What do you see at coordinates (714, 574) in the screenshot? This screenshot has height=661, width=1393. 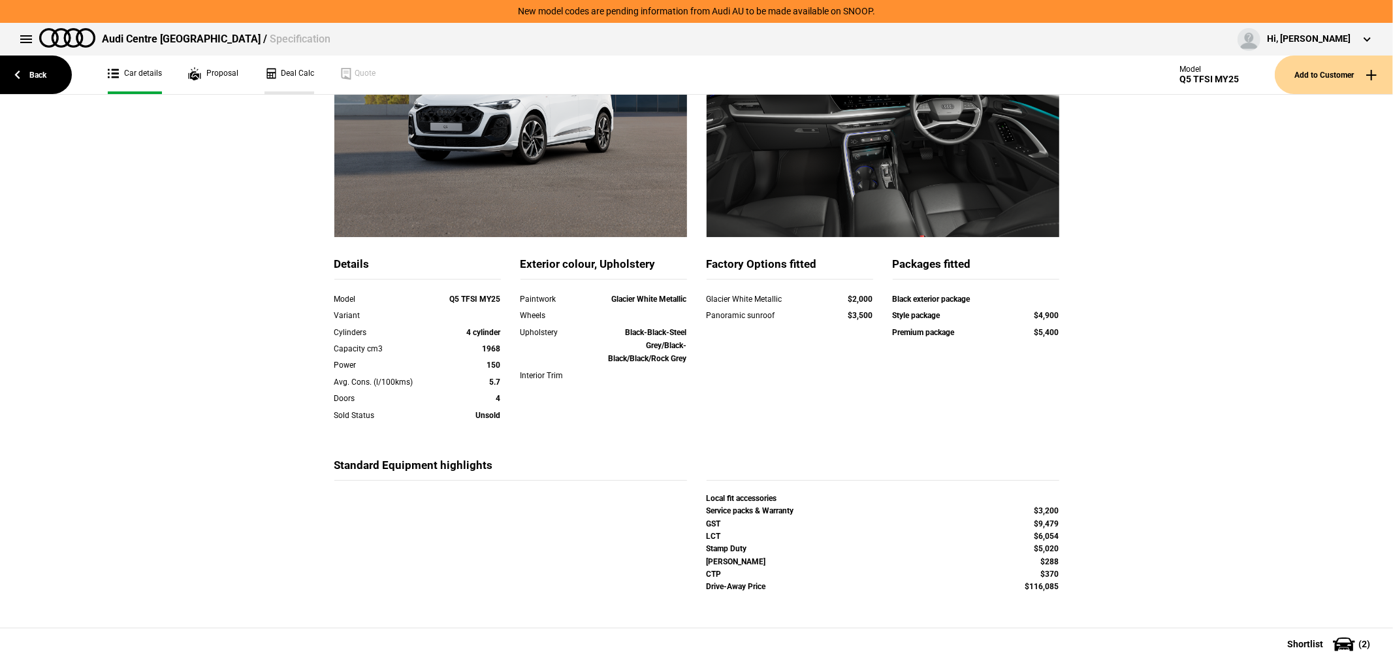 I see `strong: CTP` at bounding box center [714, 574].